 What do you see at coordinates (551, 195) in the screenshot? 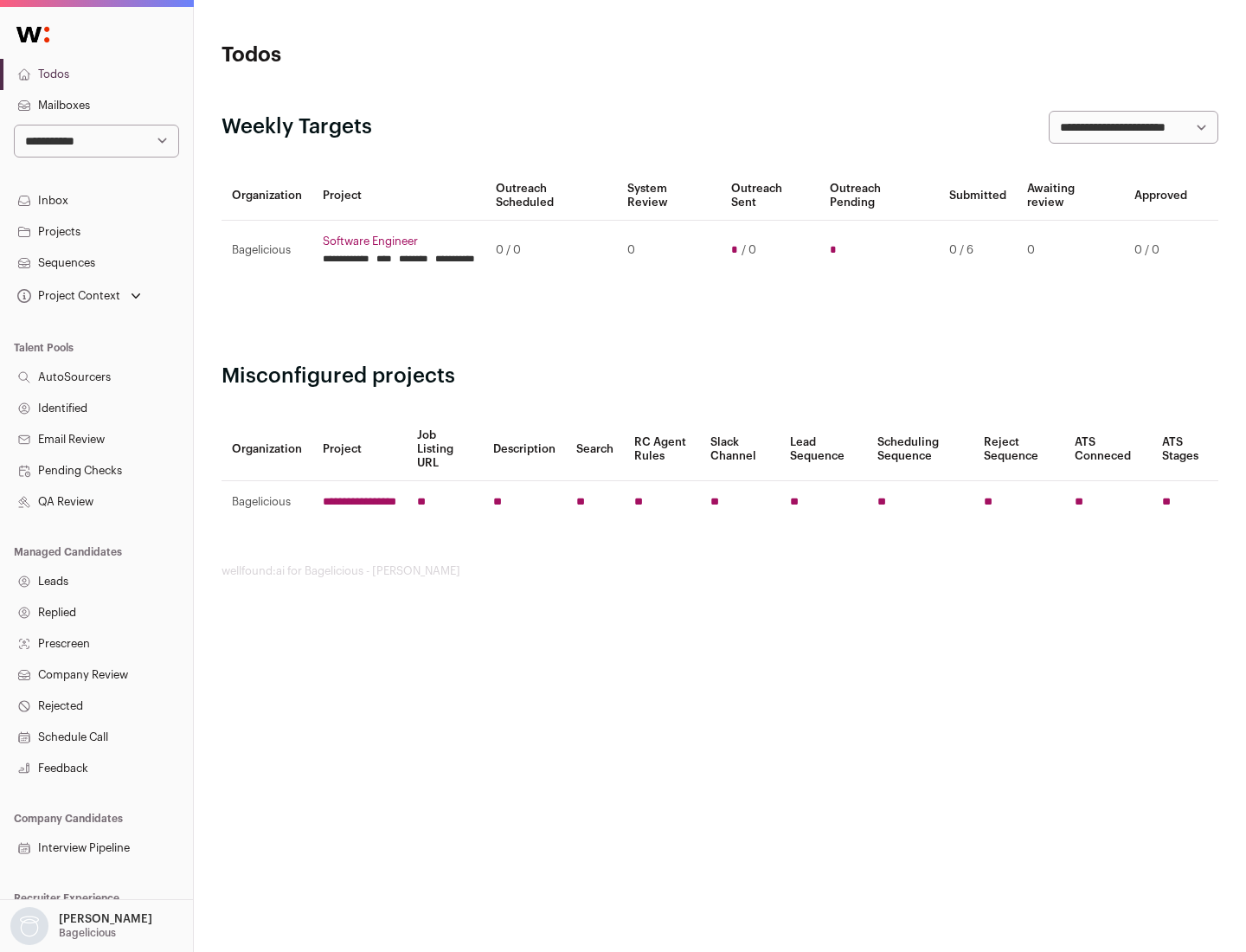
I see `th: Outreach Scheduled` at bounding box center [551, 195].